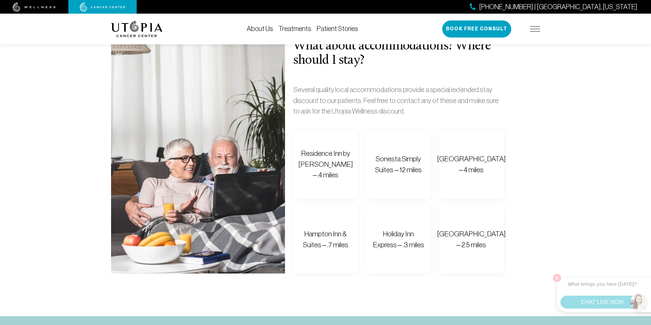 This screenshot has height=325, width=651. I want to click on a: Treatments, so click(295, 29).